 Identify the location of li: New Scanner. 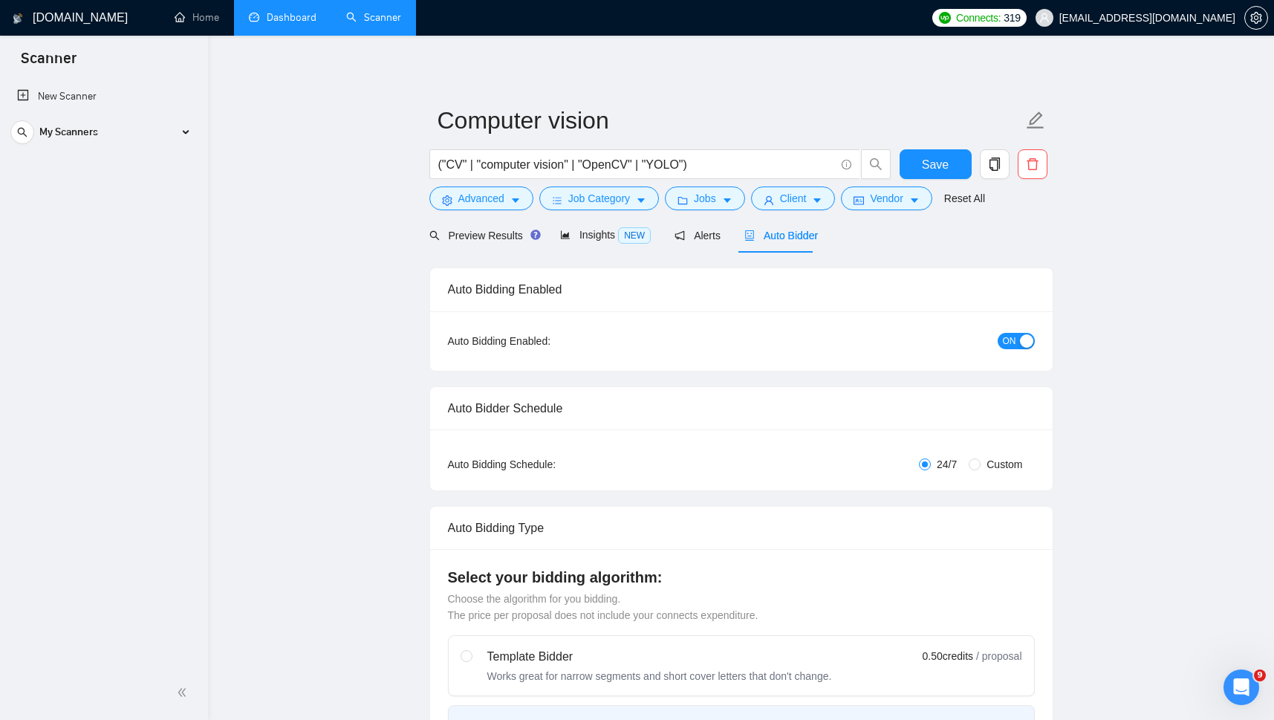
(103, 97).